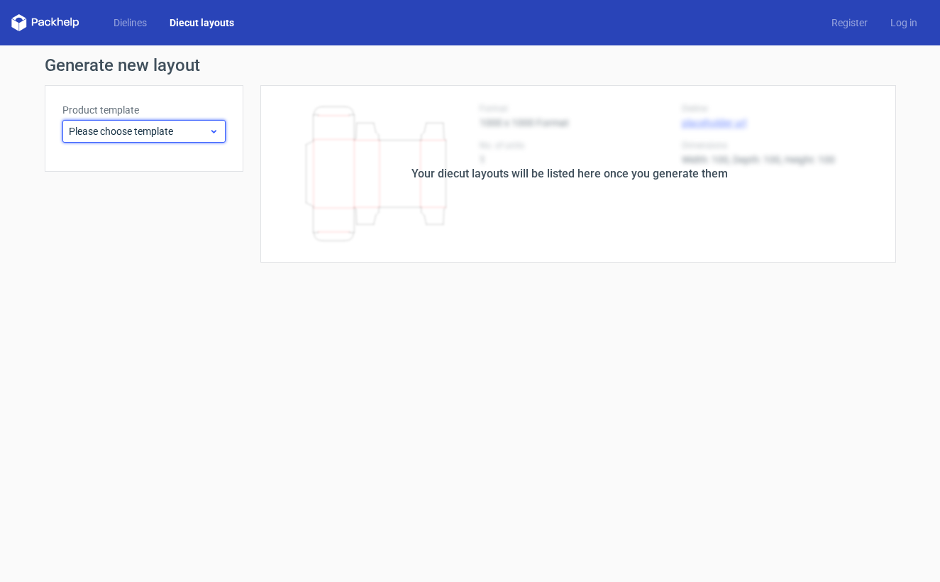 This screenshot has width=940, height=582. I want to click on a: Dielines, so click(130, 23).